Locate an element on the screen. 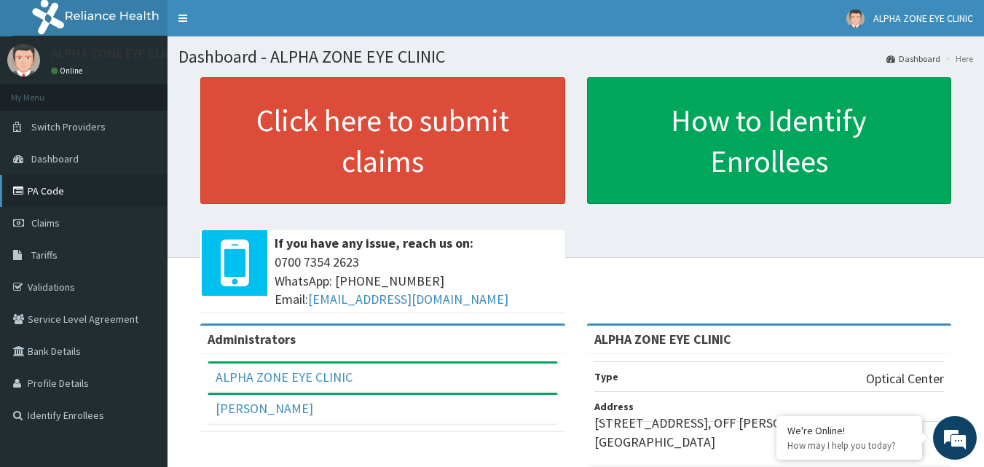  a: Dashboard is located at coordinates (913, 58).